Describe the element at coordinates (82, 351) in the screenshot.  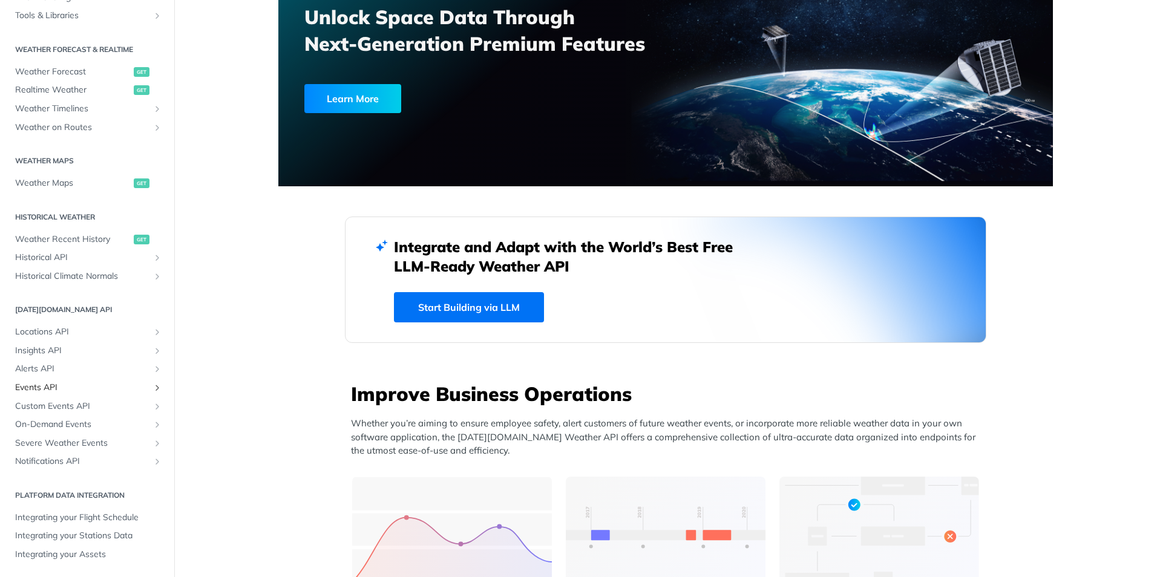
I see `span: Insights API` at that location.